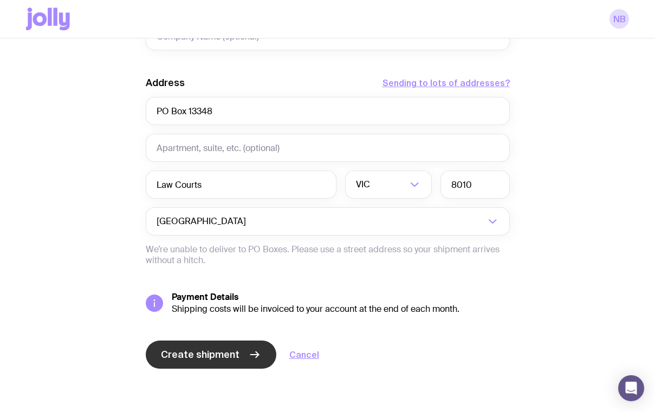 The image size is (655, 412). I want to click on div: Open Intercom Messenger, so click(631, 389).